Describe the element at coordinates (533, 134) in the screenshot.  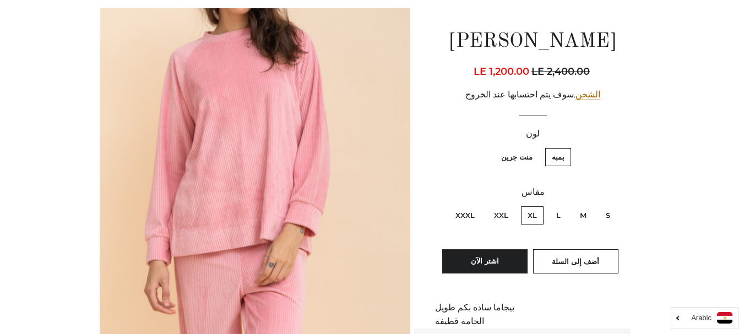
I see `label: لون` at that location.